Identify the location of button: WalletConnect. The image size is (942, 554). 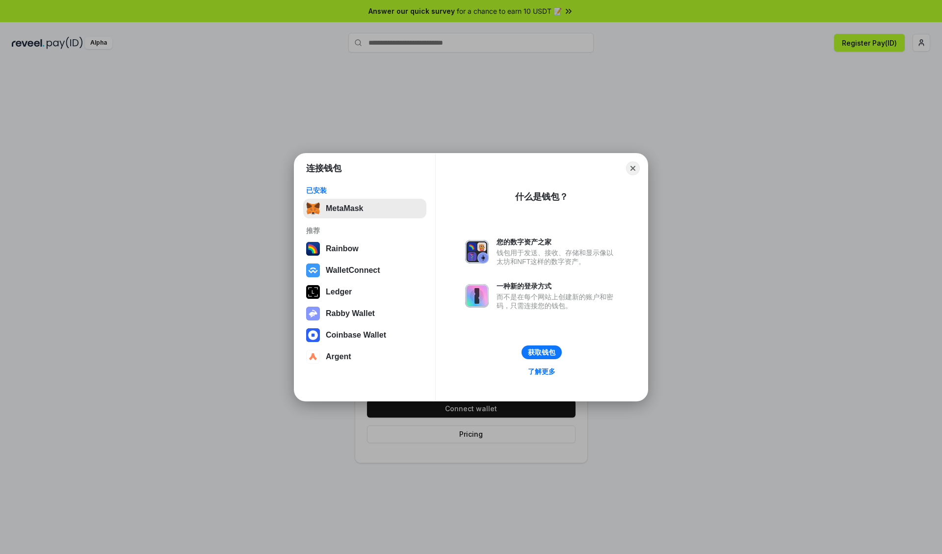
(365, 270).